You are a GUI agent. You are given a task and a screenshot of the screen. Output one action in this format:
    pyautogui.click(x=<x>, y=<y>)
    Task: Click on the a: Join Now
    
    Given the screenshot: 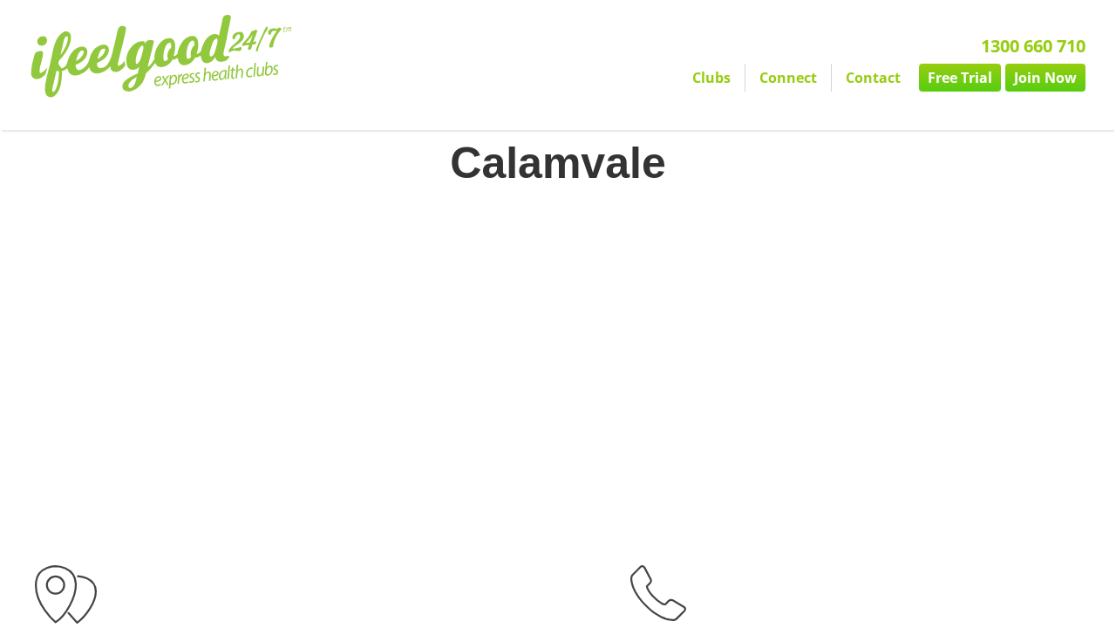 What is the action you would take?
    pyautogui.click(x=1045, y=78)
    